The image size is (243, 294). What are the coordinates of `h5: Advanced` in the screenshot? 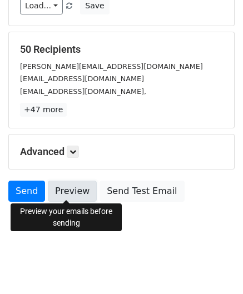 It's located at (121, 152).